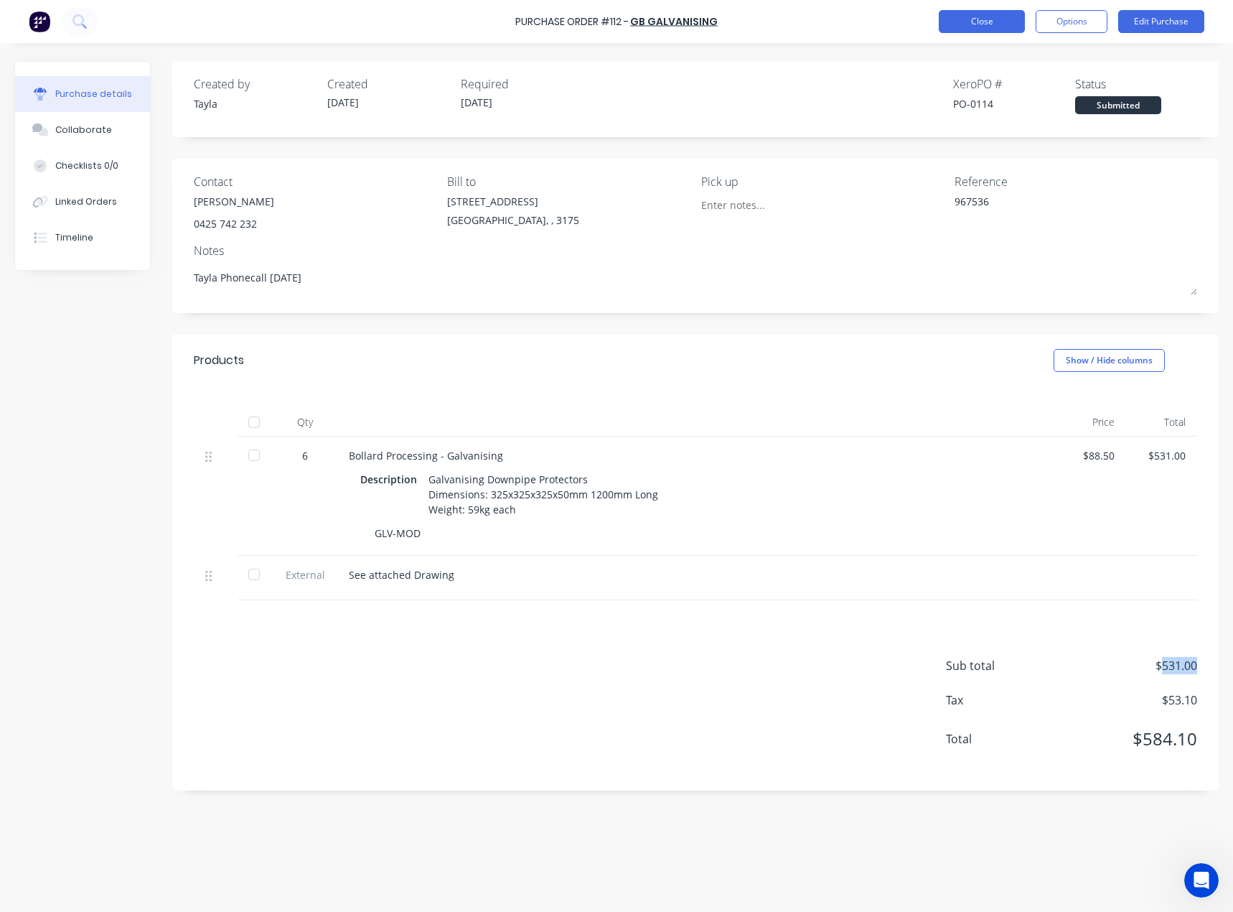  Describe the element at coordinates (1000, 739) in the screenshot. I see `span: Total` at that location.